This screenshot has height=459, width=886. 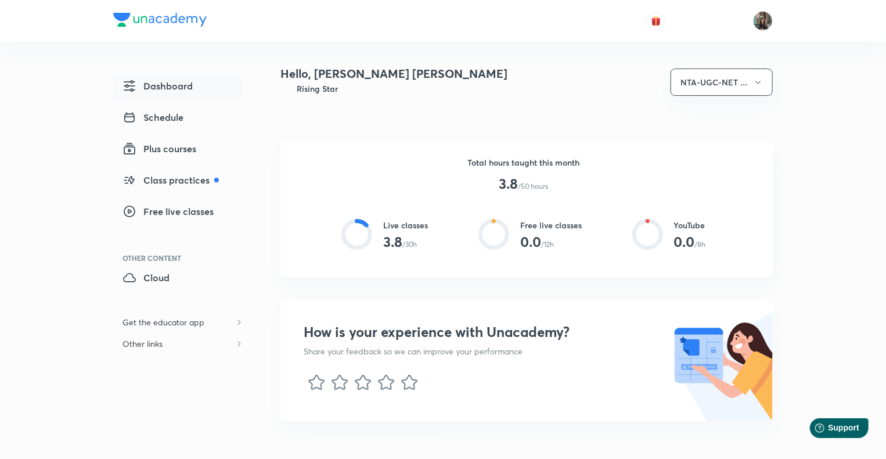 What do you see at coordinates (157, 86) in the screenshot?
I see `span: Dashboard` at bounding box center [157, 86].